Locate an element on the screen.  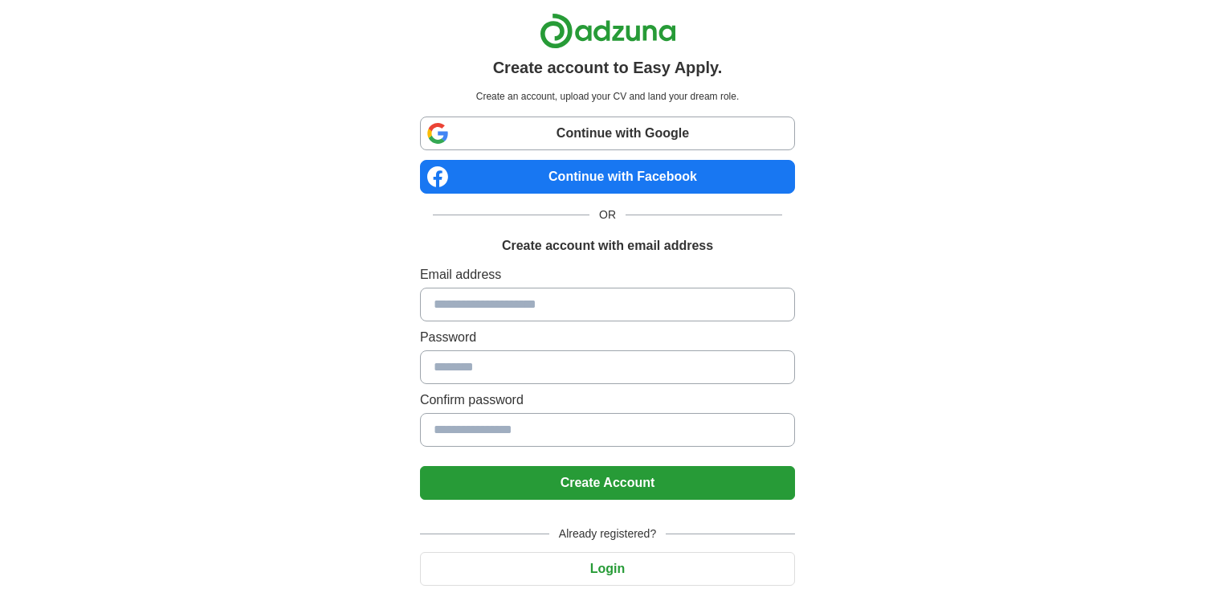
label: Password is located at coordinates (607, 337).